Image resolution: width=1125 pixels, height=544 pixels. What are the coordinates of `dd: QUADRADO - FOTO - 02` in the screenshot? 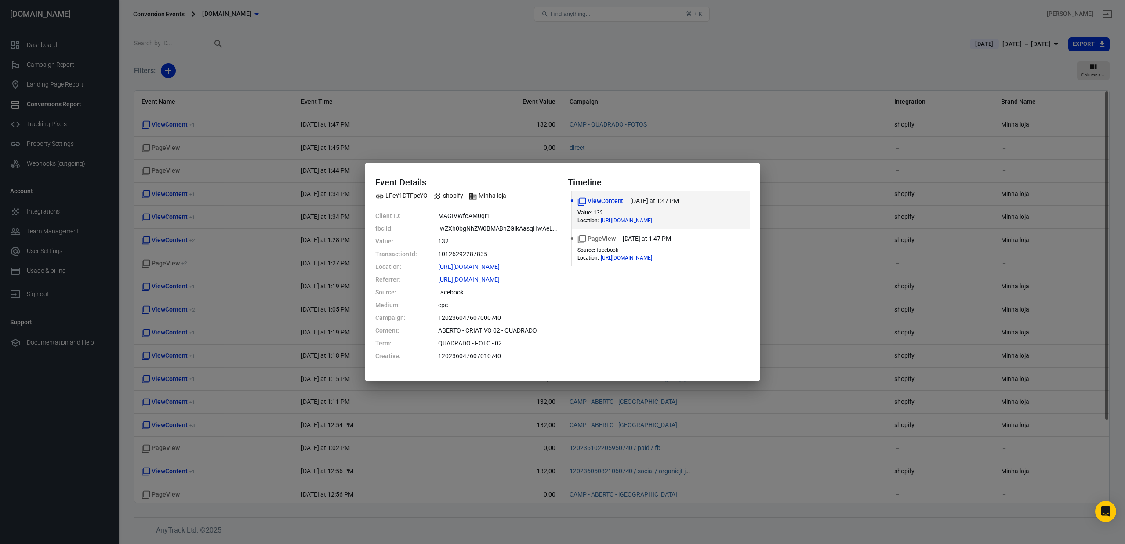 It's located at (497, 343).